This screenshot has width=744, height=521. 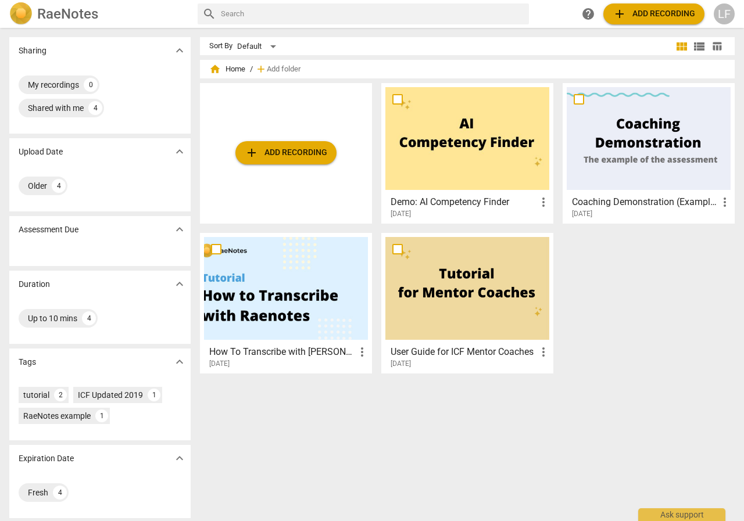 I want to click on h3: How To Transcribe with RaeNotes, so click(x=282, y=352).